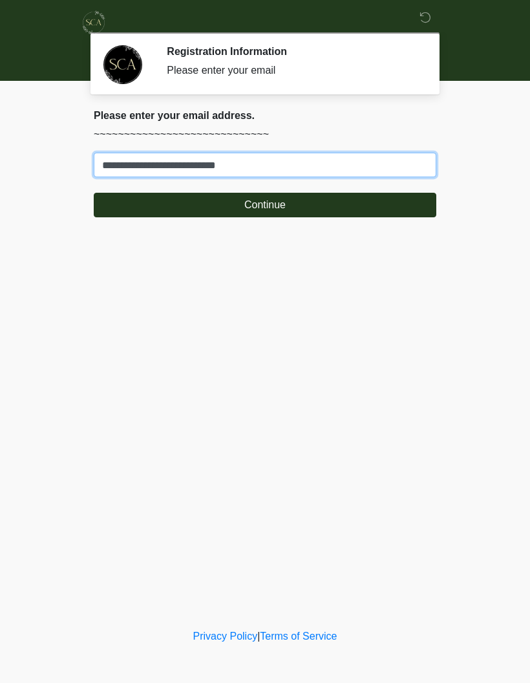  Describe the element at coordinates (94, 23) in the screenshot. I see `img: Skinchic Dallas Logo` at that location.